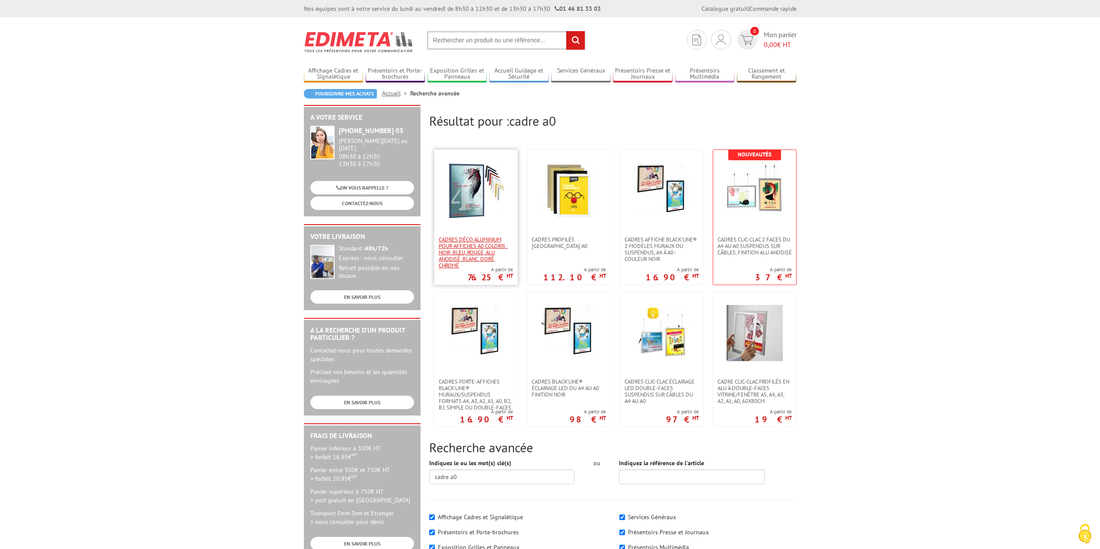 Image resolution: width=1100 pixels, height=549 pixels. I want to click on a: Cadres clic-clac éclairage LED double-faces suspendus sur câbles du A4 au A0, so click(662, 392).